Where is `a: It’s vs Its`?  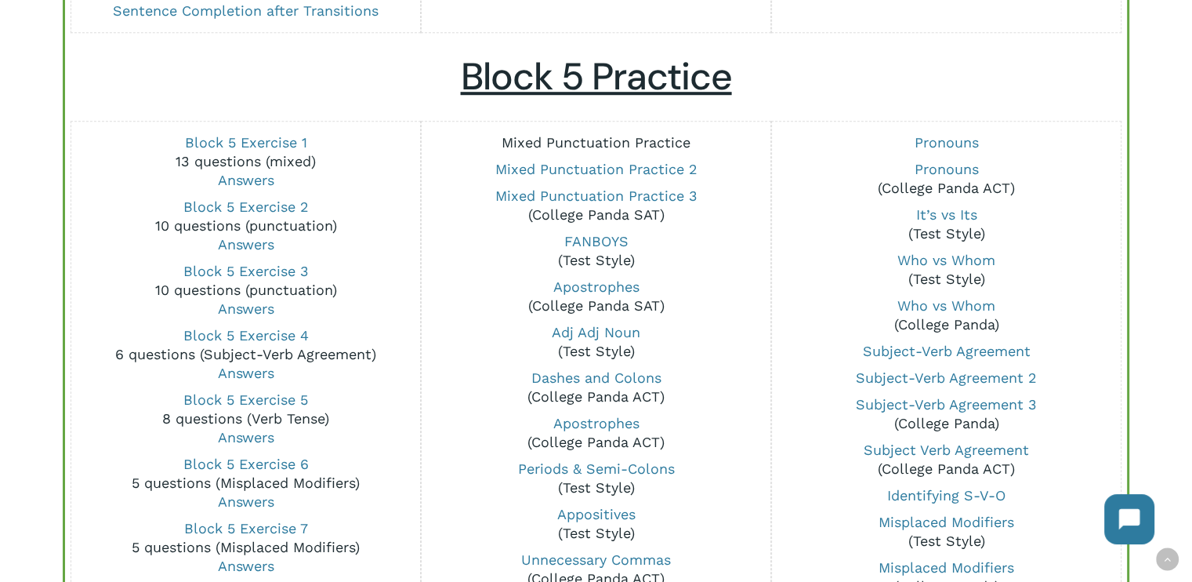
a: It’s vs Its is located at coordinates (946, 214).